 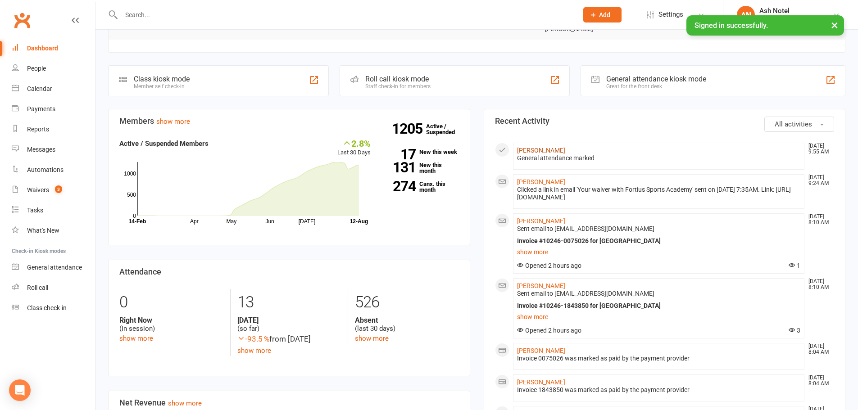 What do you see at coordinates (731, 25) in the screenshot?
I see `span: Signed in successfully.` at bounding box center [731, 25].